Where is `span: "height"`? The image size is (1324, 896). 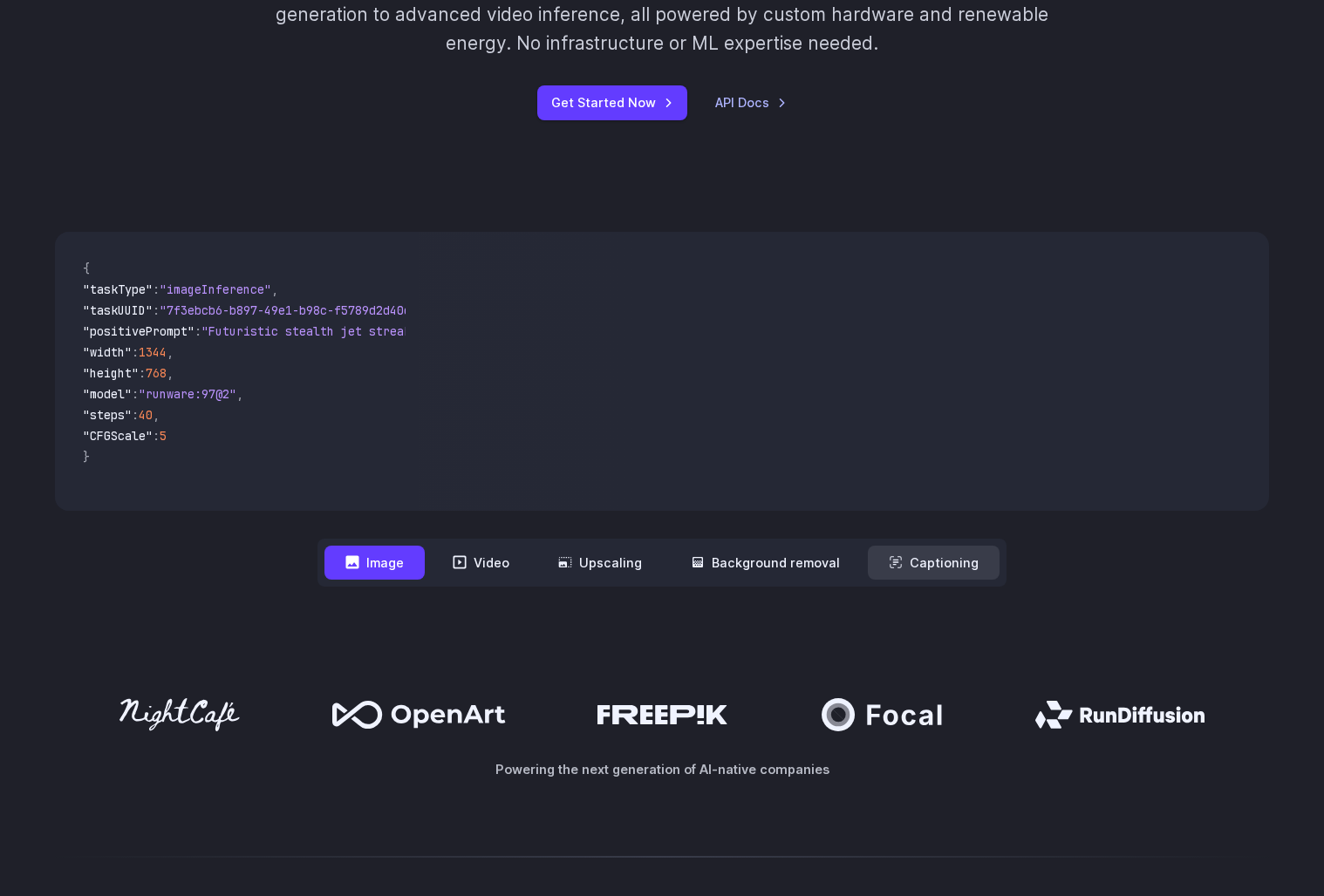 span: "height" is located at coordinates (110, 373).